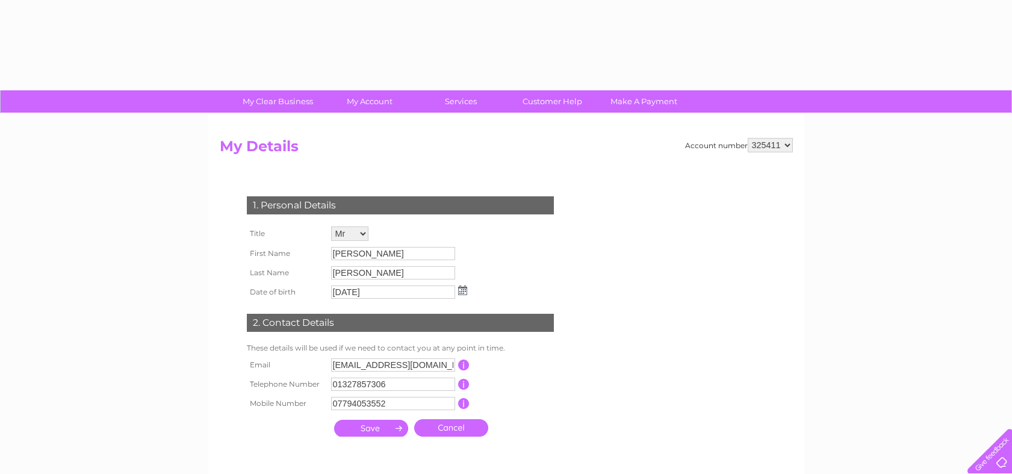 The image size is (1012, 474). Describe the element at coordinates (400, 323) in the screenshot. I see `div: 2. Contact Details` at that location.